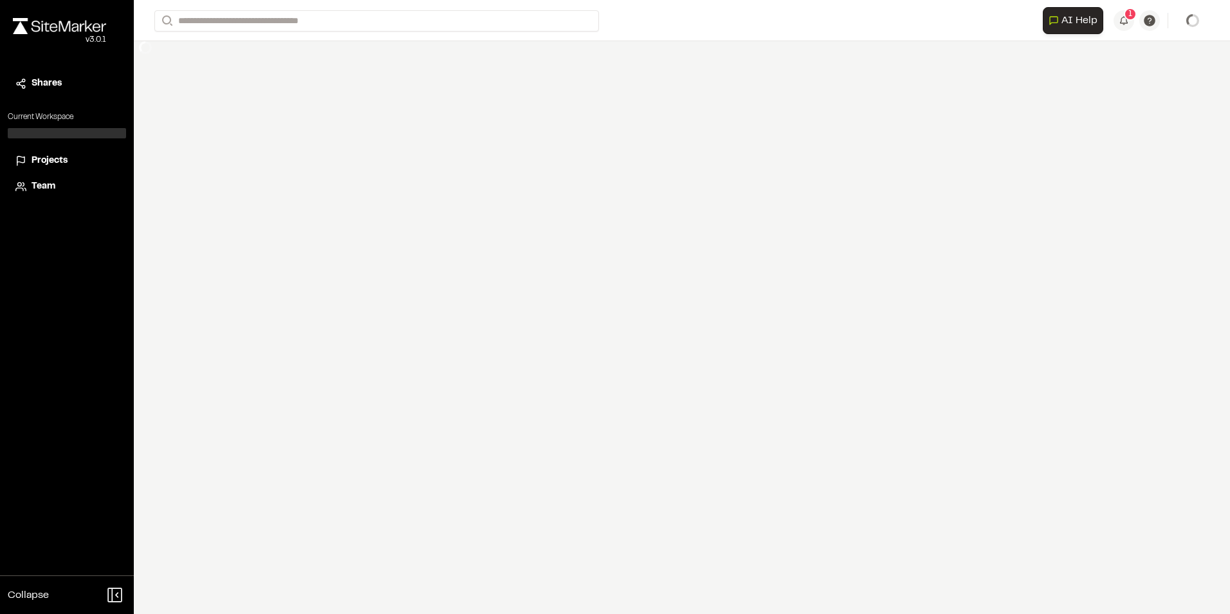 This screenshot has height=614, width=1230. I want to click on a: Team, so click(67, 187).